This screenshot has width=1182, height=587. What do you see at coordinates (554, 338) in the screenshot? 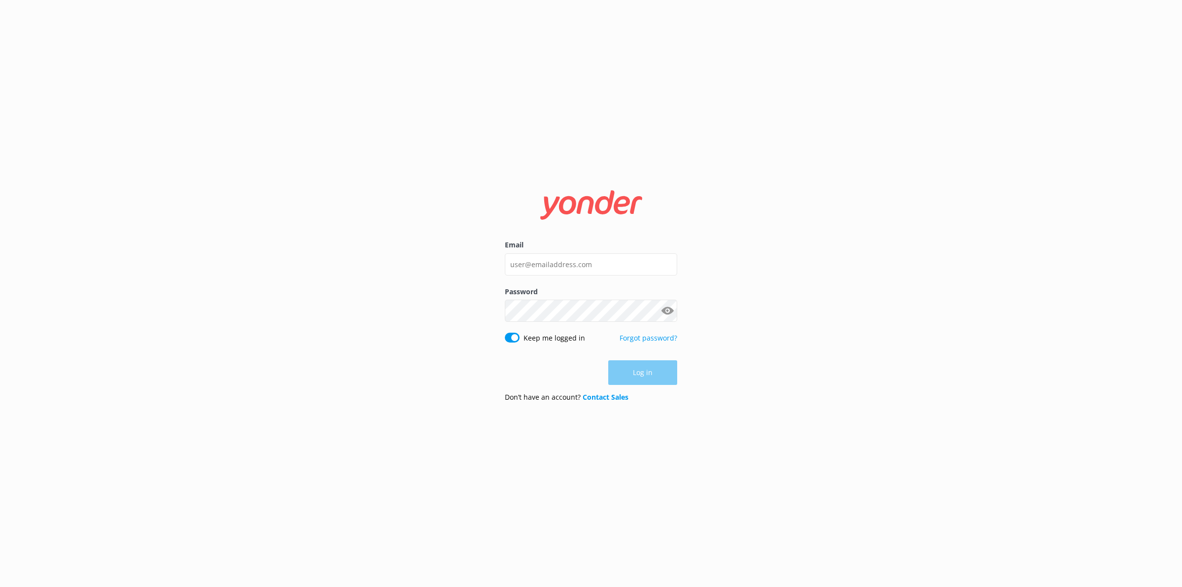
I see `label: Keep me logged in` at bounding box center [554, 338].